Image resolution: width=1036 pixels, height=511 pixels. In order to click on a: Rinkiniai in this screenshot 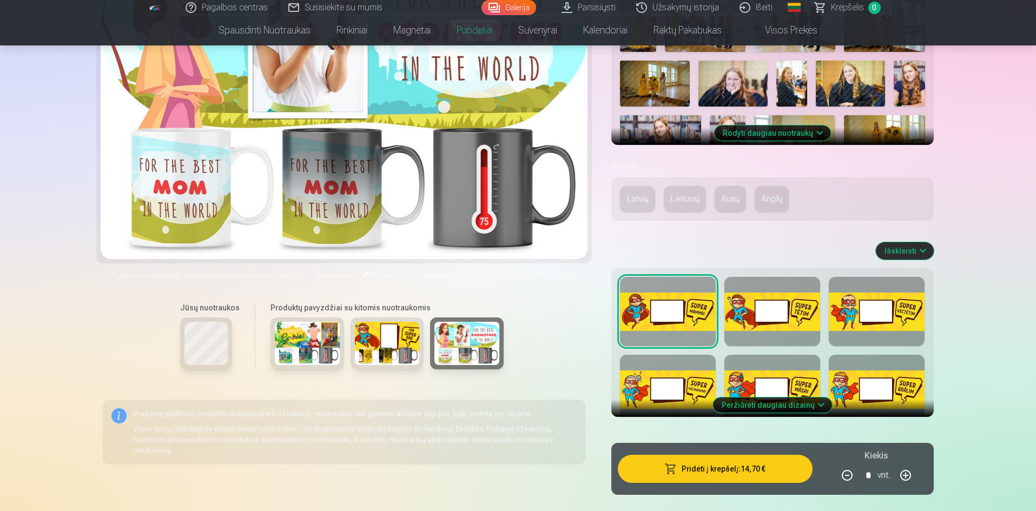, I will do `click(352, 30)`.